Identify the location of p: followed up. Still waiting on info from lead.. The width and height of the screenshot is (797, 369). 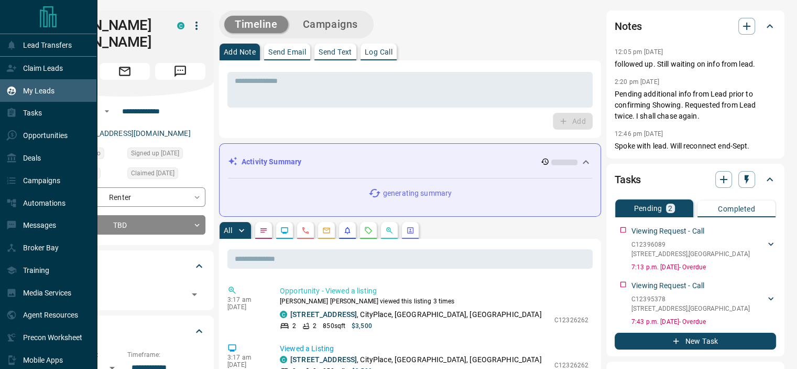
(696, 64).